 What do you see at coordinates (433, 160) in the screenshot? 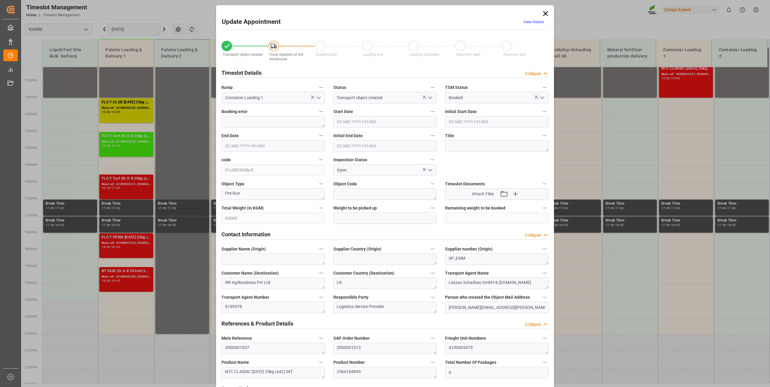
I see `button: Inspection Status` at bounding box center [433, 160].